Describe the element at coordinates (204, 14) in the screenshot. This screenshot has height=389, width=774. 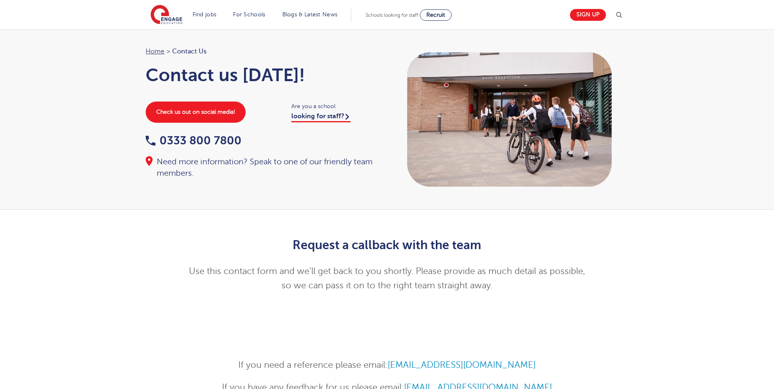
I see `a: Find jobs` at that location.